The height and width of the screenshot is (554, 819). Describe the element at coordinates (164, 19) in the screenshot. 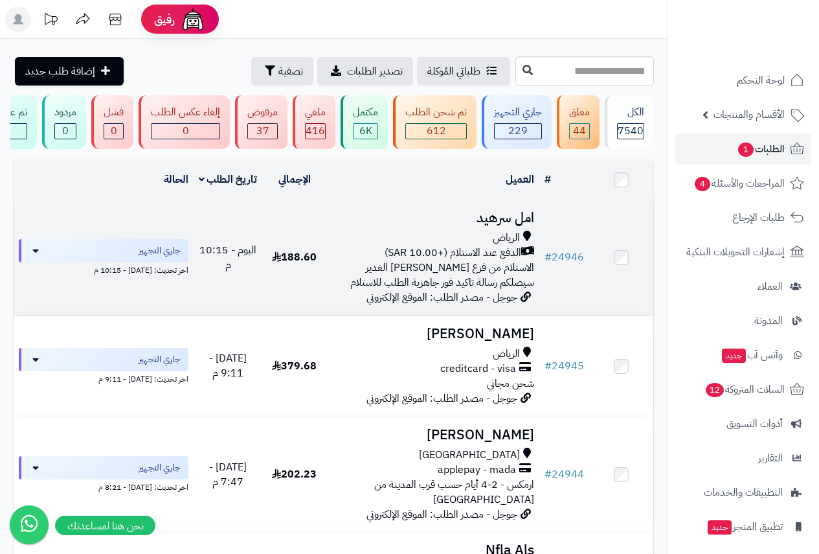

I see `span: رفيق` at that location.